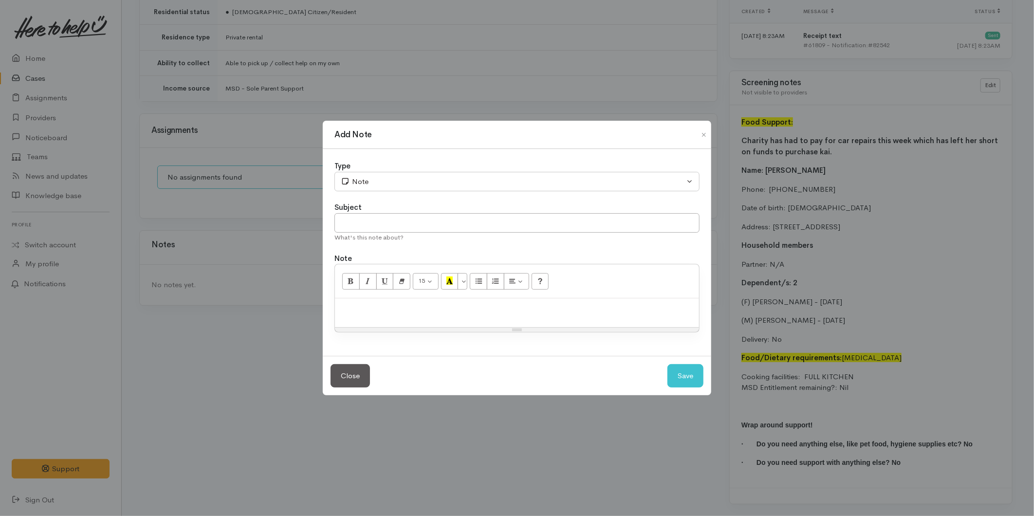  What do you see at coordinates (402, 281) in the screenshot?
I see `button: Remove Font Style (CTRL+\)` at bounding box center [402, 281].